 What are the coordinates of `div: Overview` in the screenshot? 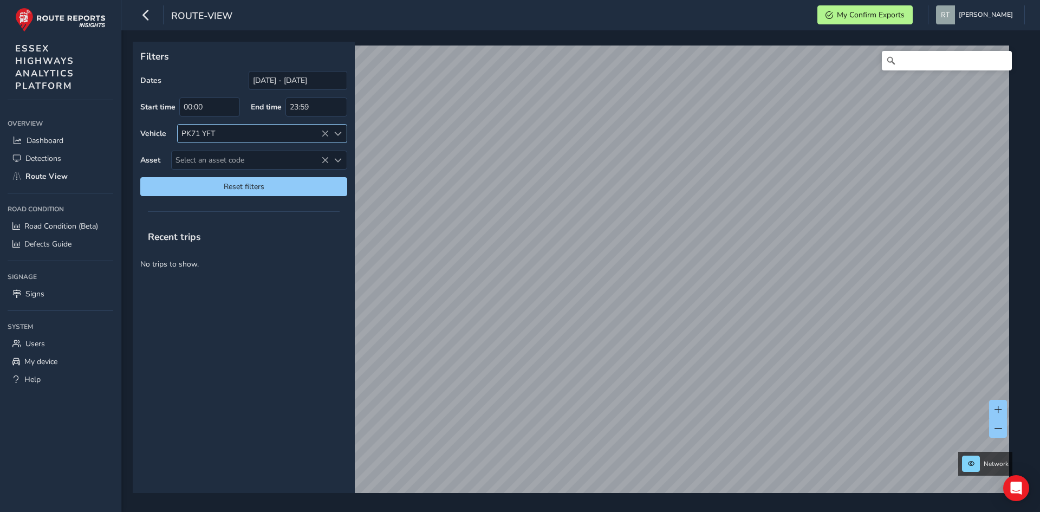 It's located at (60, 123).